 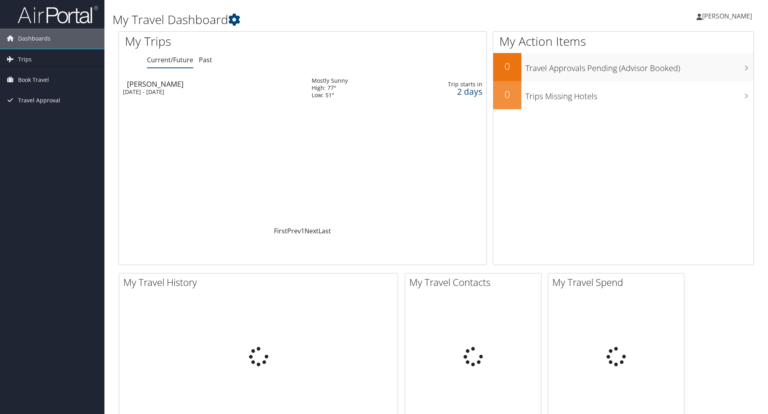 What do you see at coordinates (33, 80) in the screenshot?
I see `span: Book Travel` at bounding box center [33, 80].